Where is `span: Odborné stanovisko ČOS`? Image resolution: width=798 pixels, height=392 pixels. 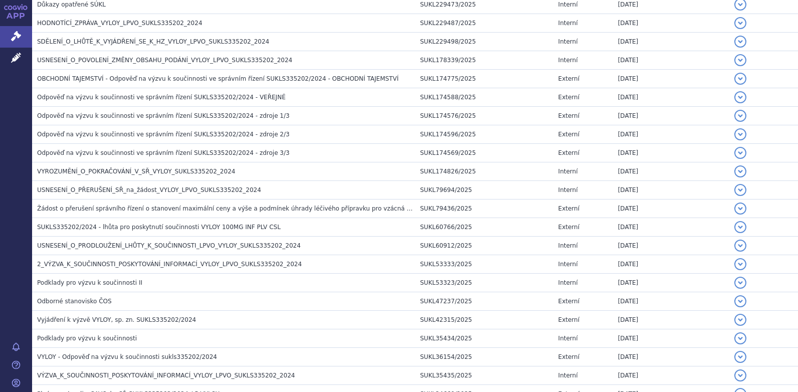 span: Odborné stanovisko ČOS is located at coordinates (74, 301).